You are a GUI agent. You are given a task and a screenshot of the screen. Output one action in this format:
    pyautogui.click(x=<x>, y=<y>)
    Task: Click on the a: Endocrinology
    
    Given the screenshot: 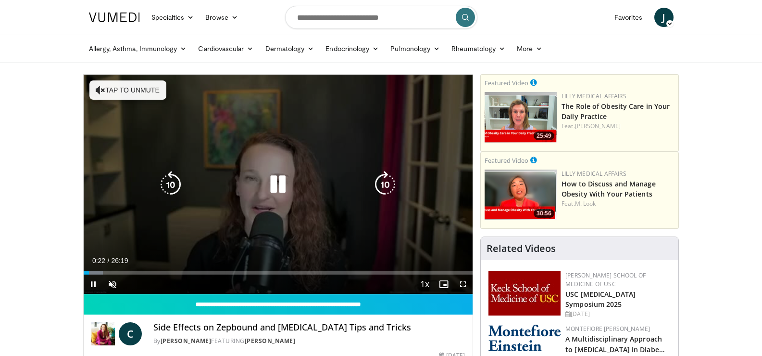 What is the action you would take?
    pyautogui.click(x=352, y=49)
    